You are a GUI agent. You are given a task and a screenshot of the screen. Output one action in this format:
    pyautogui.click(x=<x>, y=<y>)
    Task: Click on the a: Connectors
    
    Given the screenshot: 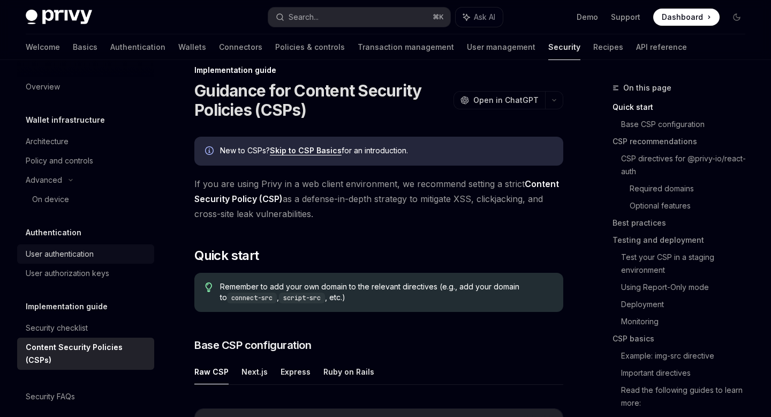 What is the action you would take?
    pyautogui.click(x=240, y=47)
    